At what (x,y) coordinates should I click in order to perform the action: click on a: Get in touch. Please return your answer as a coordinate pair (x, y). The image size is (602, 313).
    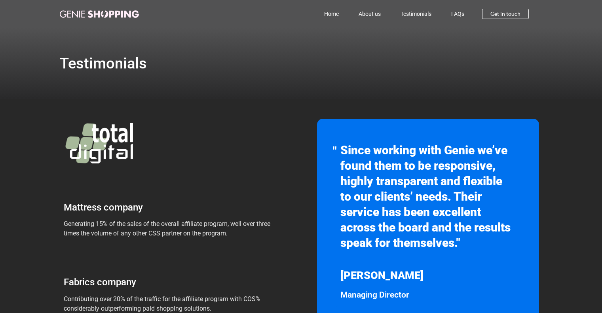
    Looking at the image, I should click on (505, 14).